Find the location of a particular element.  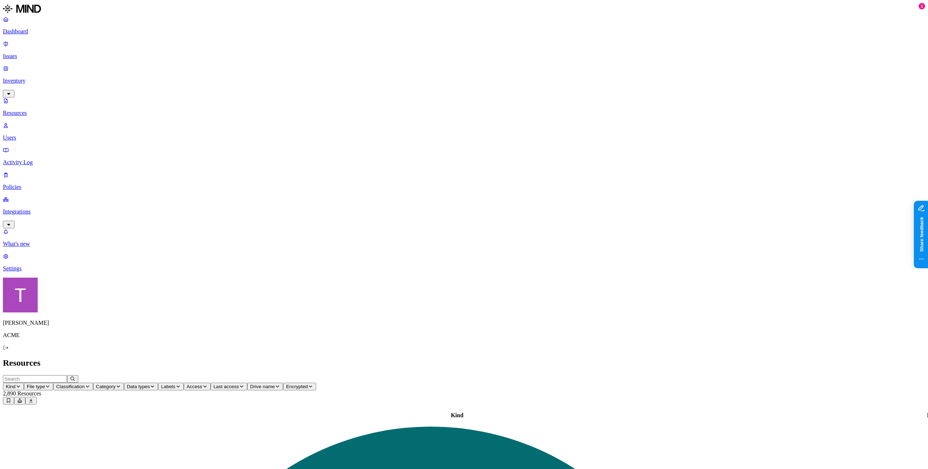

input: Search is located at coordinates (35, 379).